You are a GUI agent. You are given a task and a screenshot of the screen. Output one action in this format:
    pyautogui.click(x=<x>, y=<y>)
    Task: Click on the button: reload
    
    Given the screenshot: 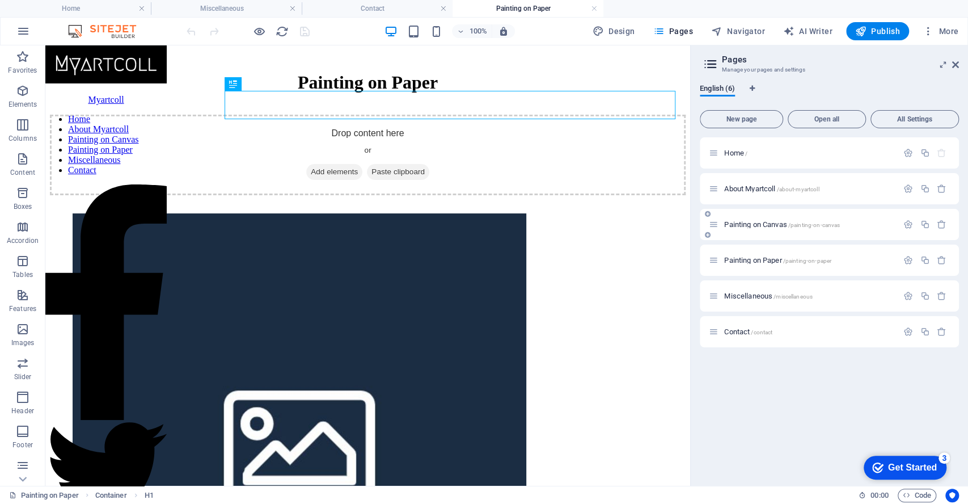 What is the action you would take?
    pyautogui.click(x=282, y=31)
    